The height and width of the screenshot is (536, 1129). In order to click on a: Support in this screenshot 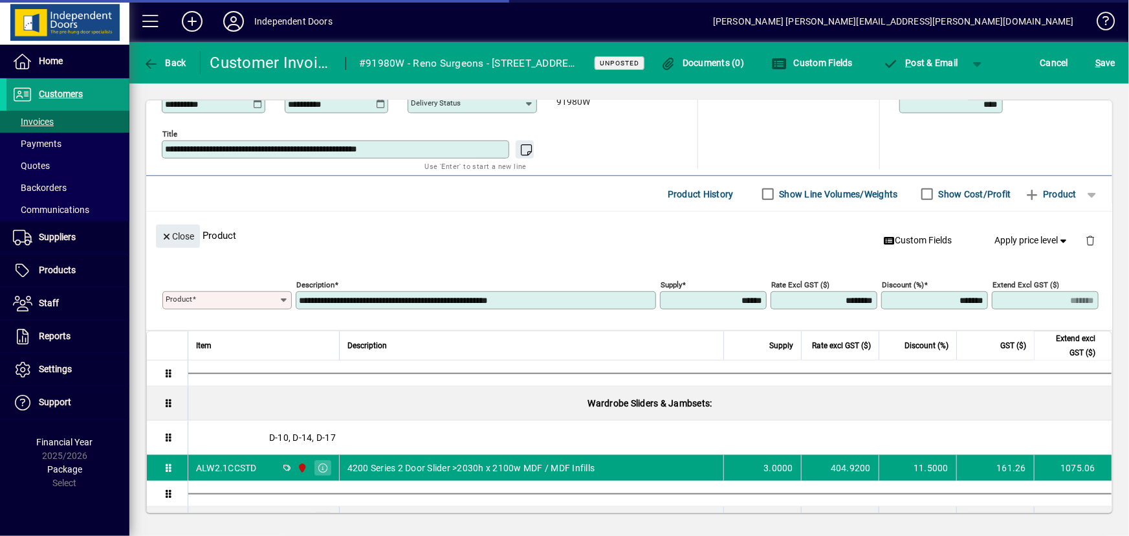, I will do `click(68, 402)`.